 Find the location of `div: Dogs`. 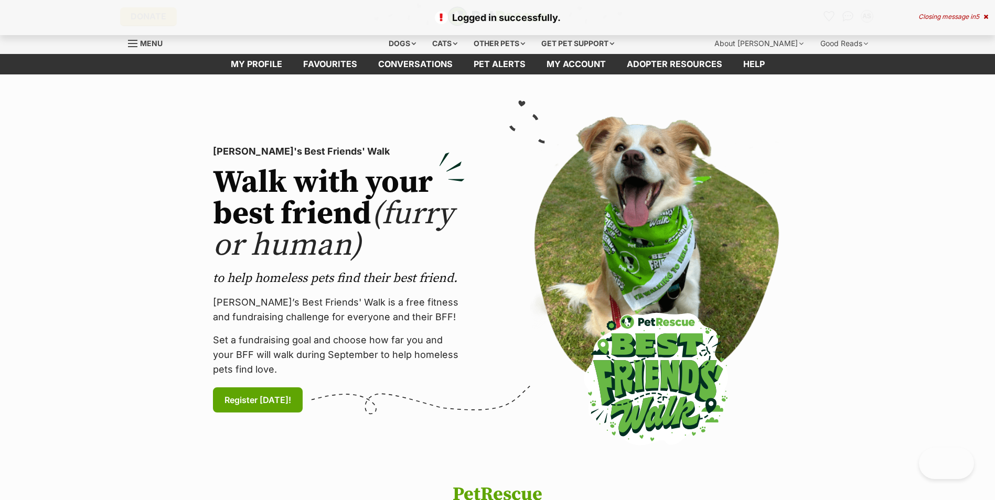

div: Dogs is located at coordinates (402, 44).